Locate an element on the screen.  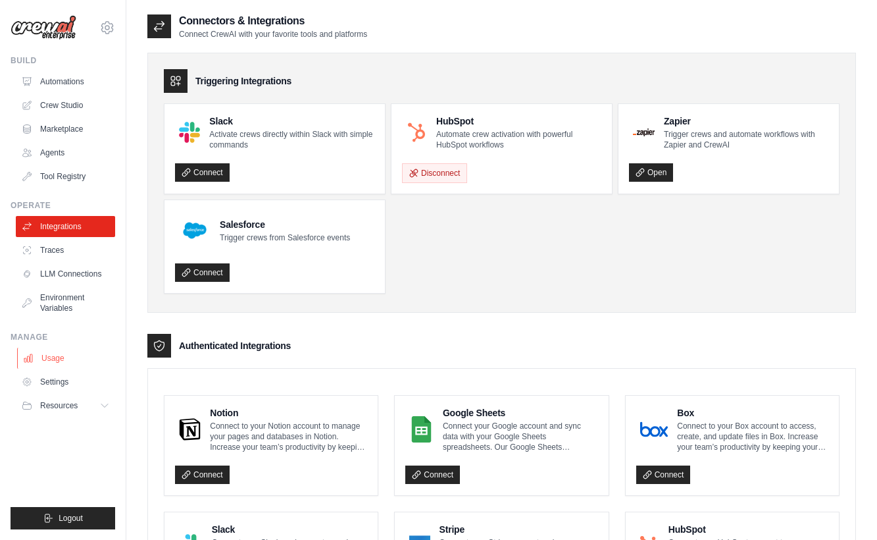
h3: Triggering Integrations is located at coordinates (244, 81).